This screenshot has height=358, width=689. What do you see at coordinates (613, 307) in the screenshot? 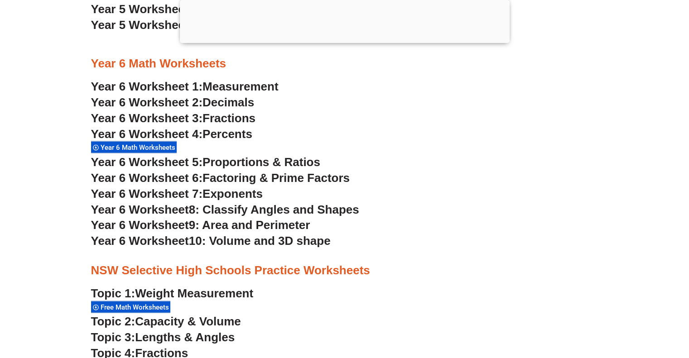
I see `div: Chat Widget` at bounding box center [613, 307].